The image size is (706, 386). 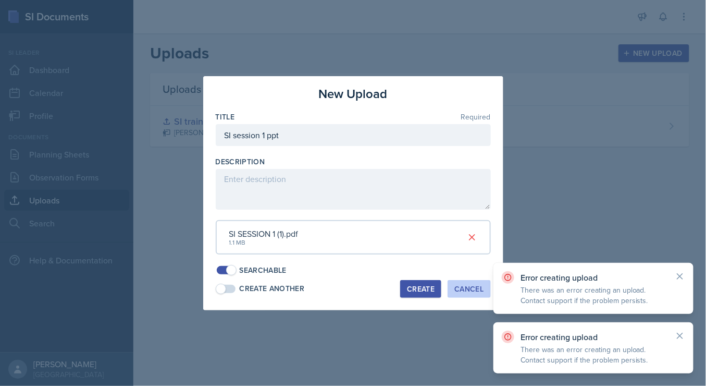 I want to click on div: Cancel, so click(x=469, y=289).